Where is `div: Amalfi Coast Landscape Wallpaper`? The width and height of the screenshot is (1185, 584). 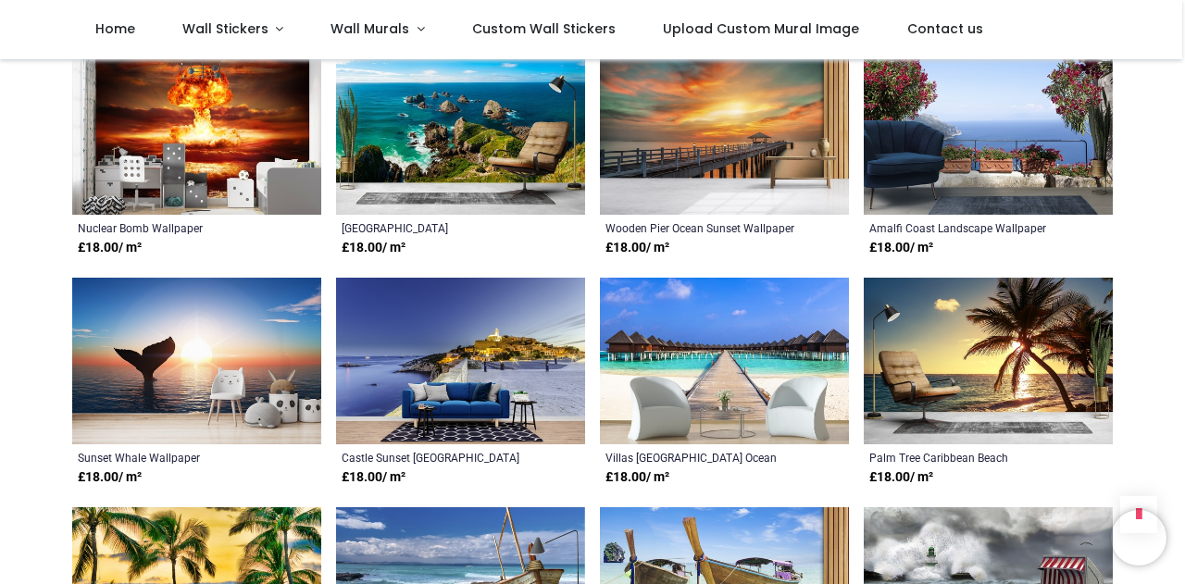
div: Amalfi Coast Landscape Wallpaper is located at coordinates (963, 228).